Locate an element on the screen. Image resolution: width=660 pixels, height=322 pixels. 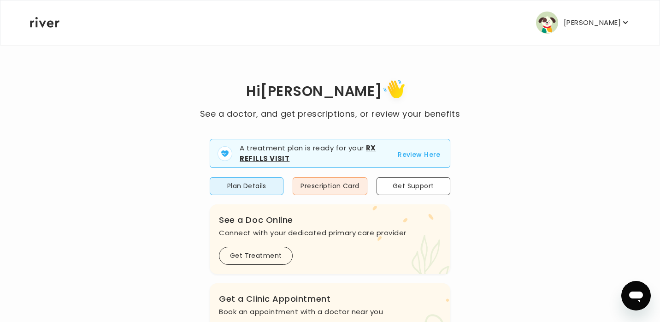
p: A treatment plan is ready for your is located at coordinates (313, 153).